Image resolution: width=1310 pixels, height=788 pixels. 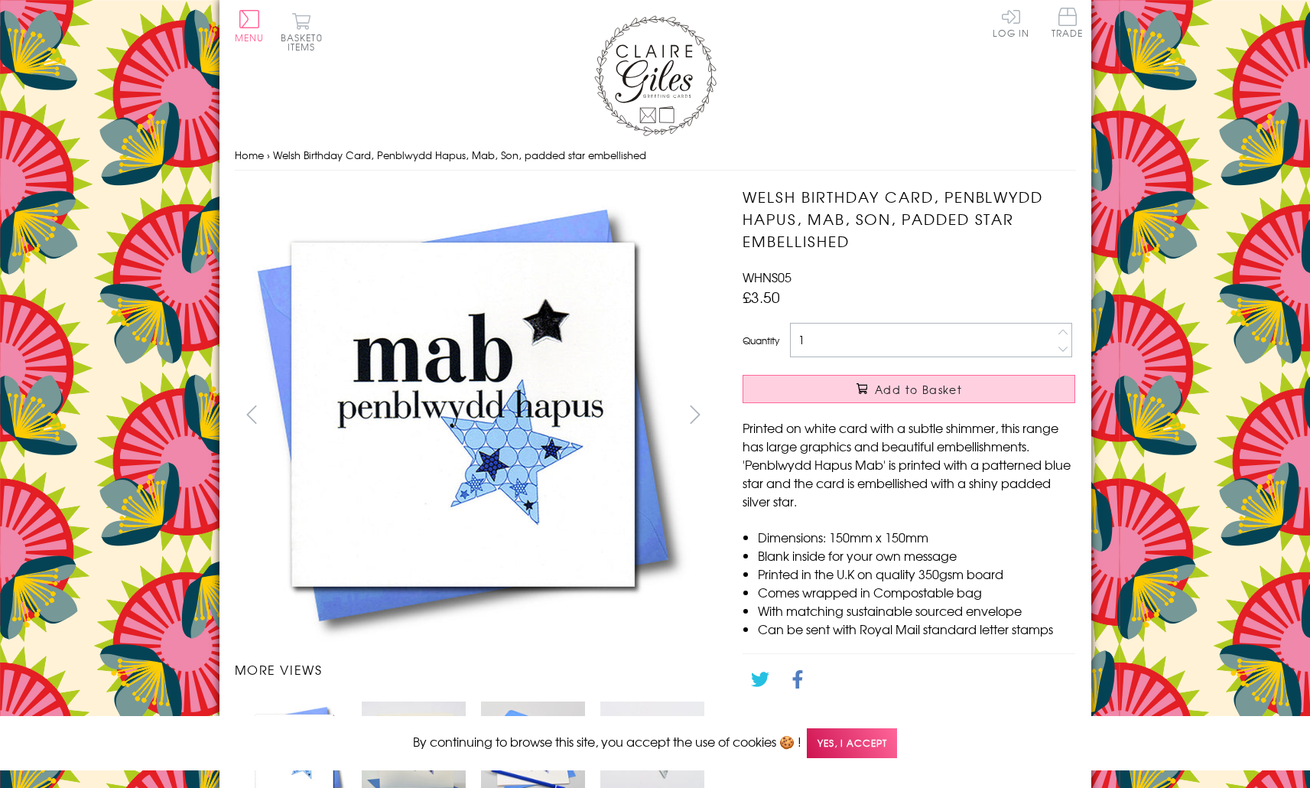 What do you see at coordinates (916, 592) in the screenshot?
I see `li: Comes wrapped in Compostable bag` at bounding box center [916, 592].